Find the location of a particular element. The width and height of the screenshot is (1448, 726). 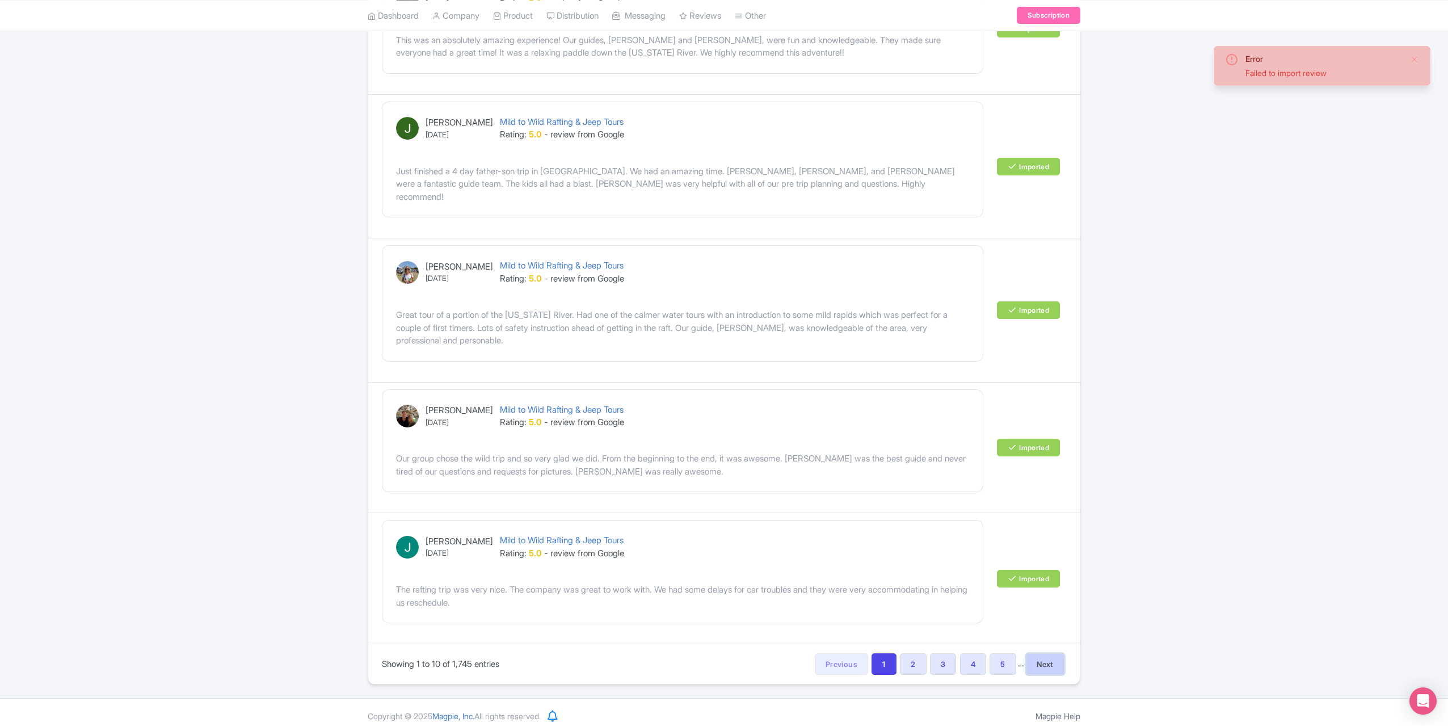

span: Magpie, Inc. is located at coordinates (453, 715).